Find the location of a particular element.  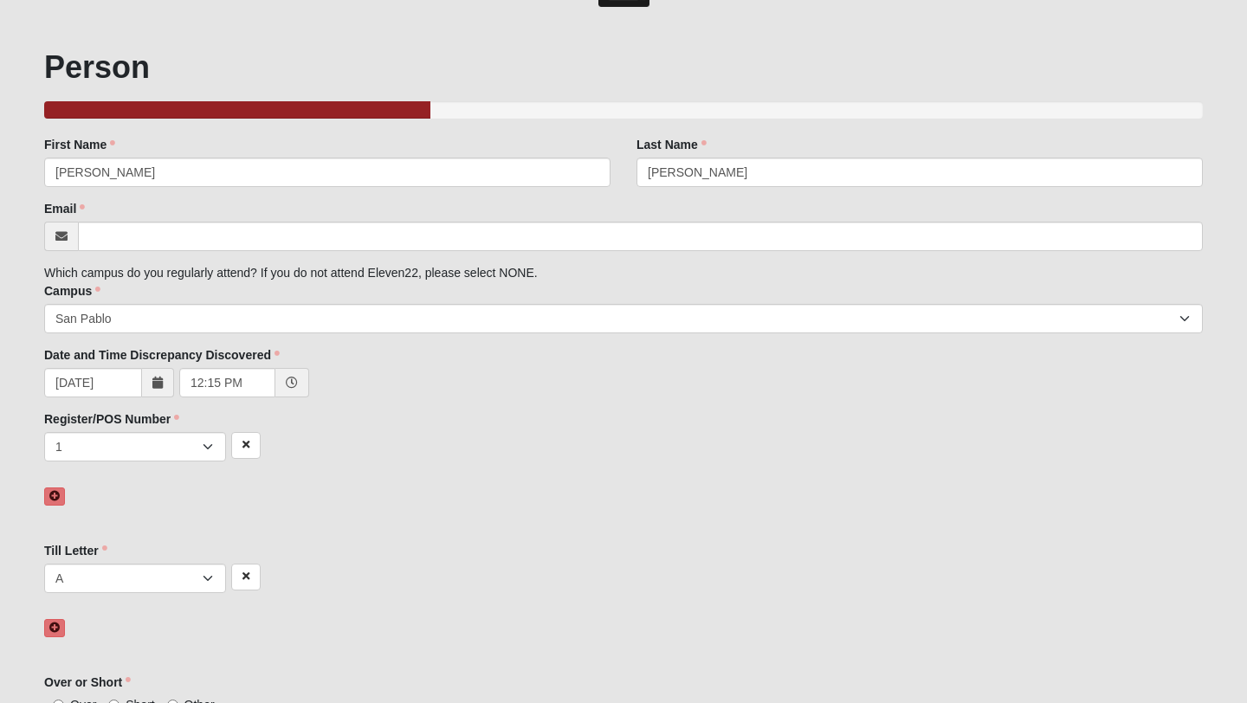

label: First Name is located at coordinates (80, 145).